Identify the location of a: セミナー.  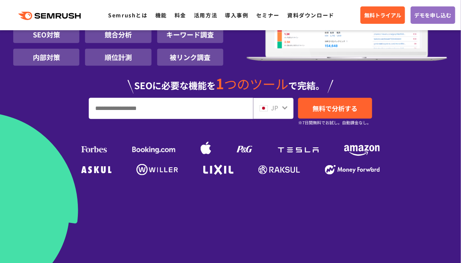
(268, 15).